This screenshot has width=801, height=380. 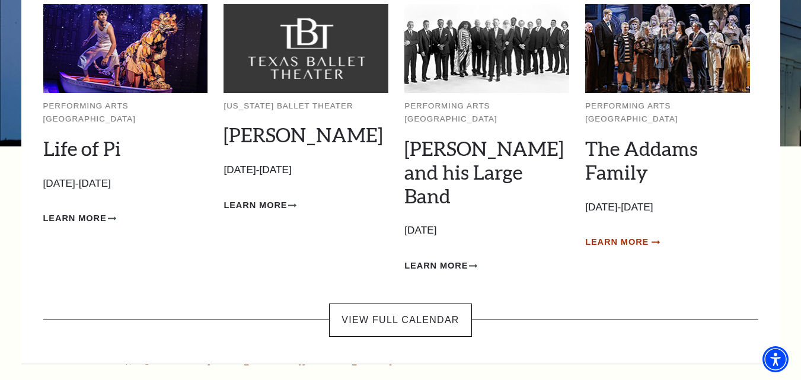 What do you see at coordinates (775, 359) in the screenshot?
I see `div: Accessibility Menu` at bounding box center [775, 359].